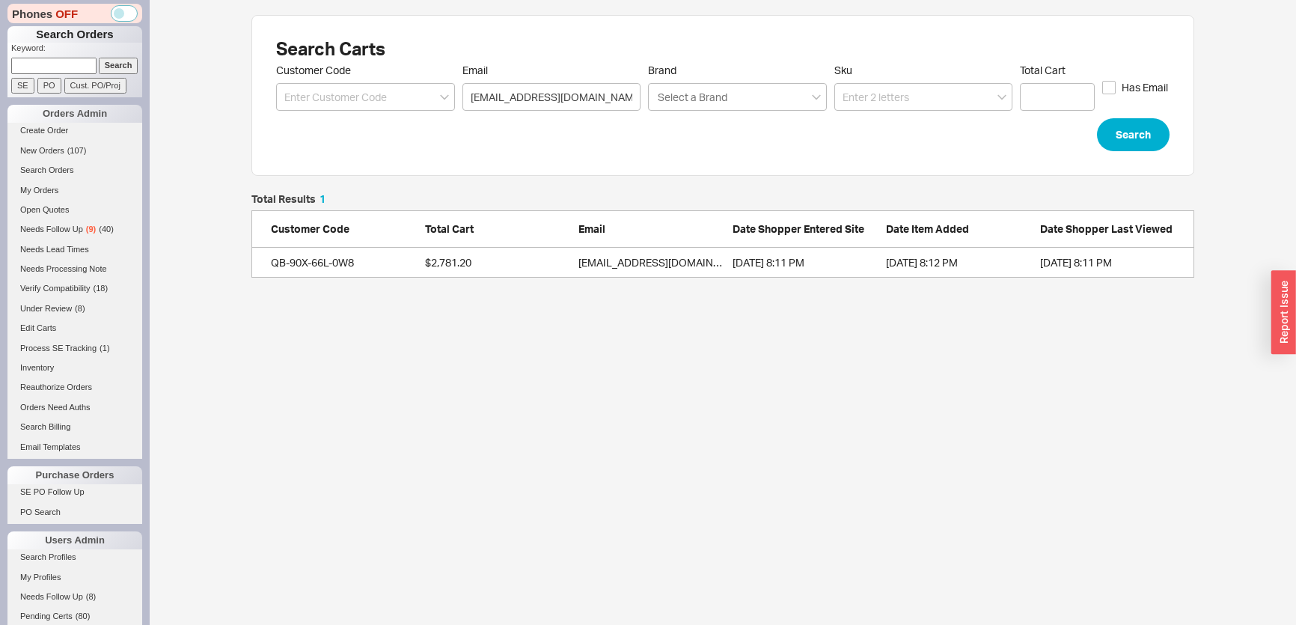  I want to click on span: Process SE Tracking, so click(58, 348).